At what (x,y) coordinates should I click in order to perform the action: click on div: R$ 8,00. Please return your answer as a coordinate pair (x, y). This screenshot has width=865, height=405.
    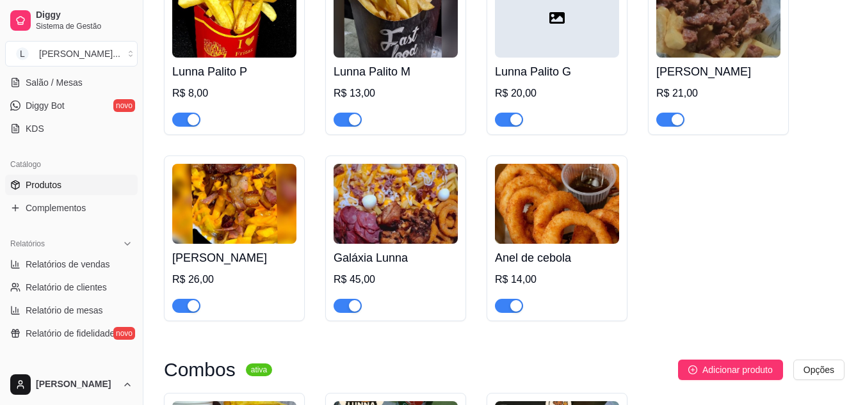
    Looking at the image, I should click on (234, 93).